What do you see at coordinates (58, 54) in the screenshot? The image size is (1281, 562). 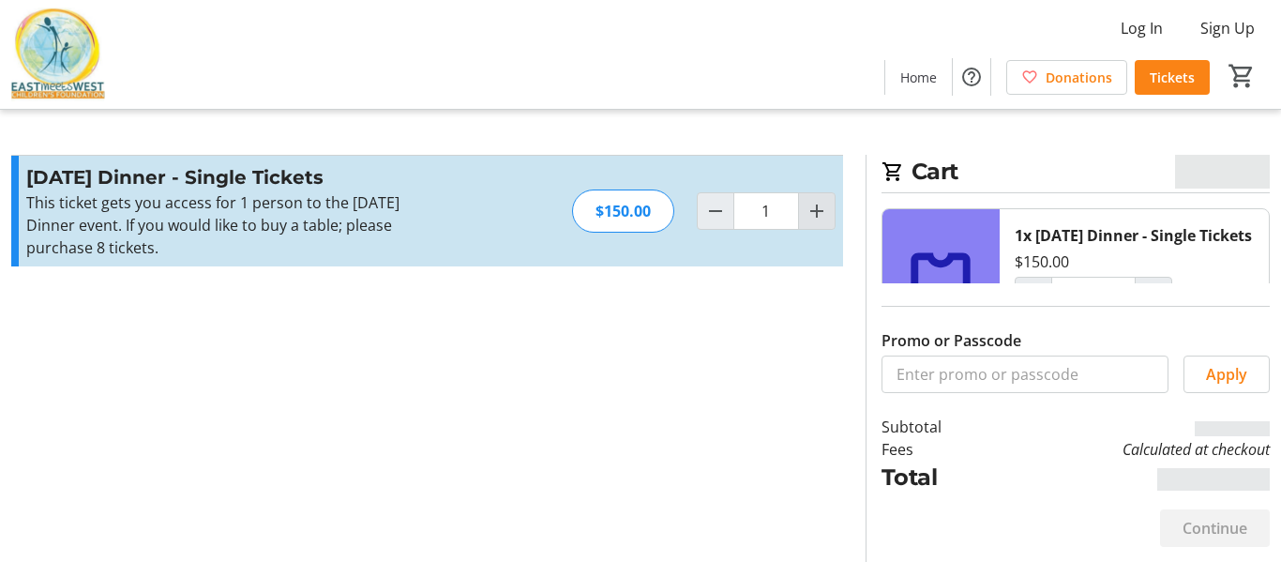 I see `img: East Meets West Children's Foundation's Logo` at bounding box center [58, 54].